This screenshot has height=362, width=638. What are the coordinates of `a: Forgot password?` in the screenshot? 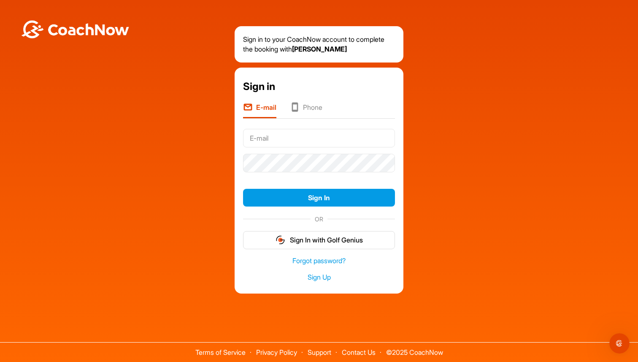 It's located at (319, 260).